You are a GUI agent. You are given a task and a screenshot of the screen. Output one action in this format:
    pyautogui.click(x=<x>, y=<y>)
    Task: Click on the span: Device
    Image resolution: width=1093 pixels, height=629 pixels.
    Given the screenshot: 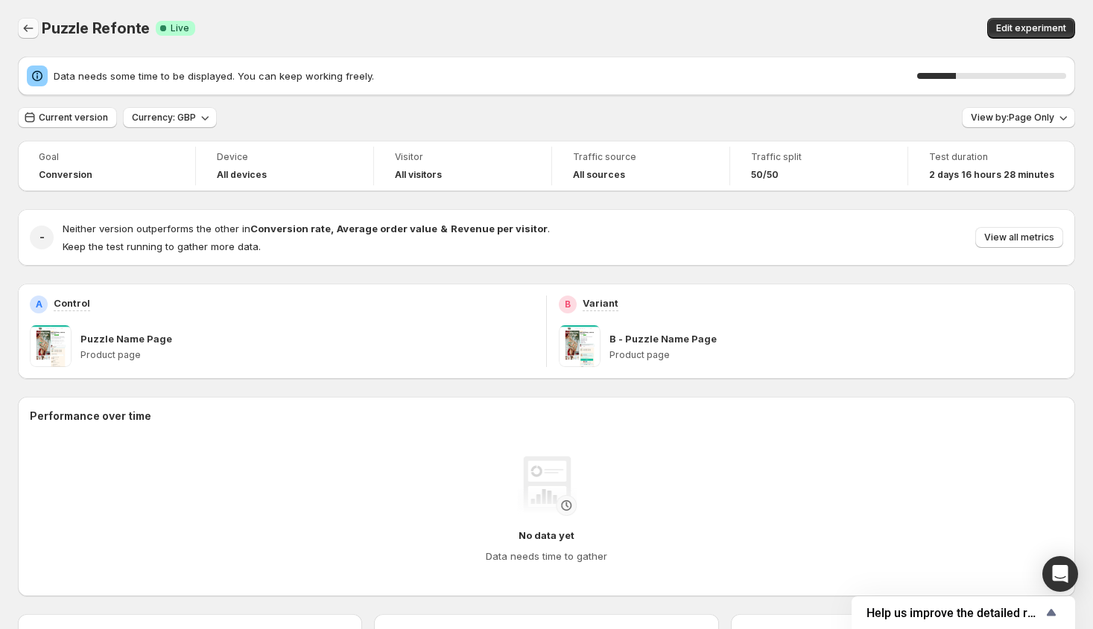 What is the action you would take?
    pyautogui.click(x=284, y=157)
    